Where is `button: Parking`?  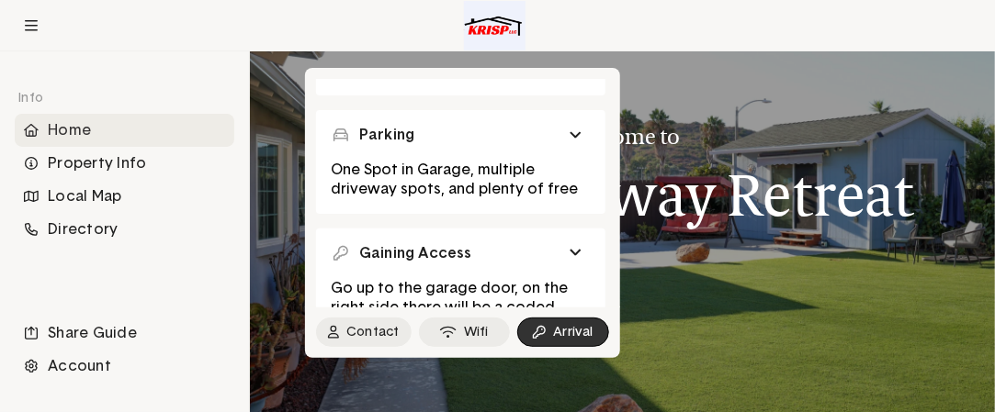
button: Parking is located at coordinates (460, 135).